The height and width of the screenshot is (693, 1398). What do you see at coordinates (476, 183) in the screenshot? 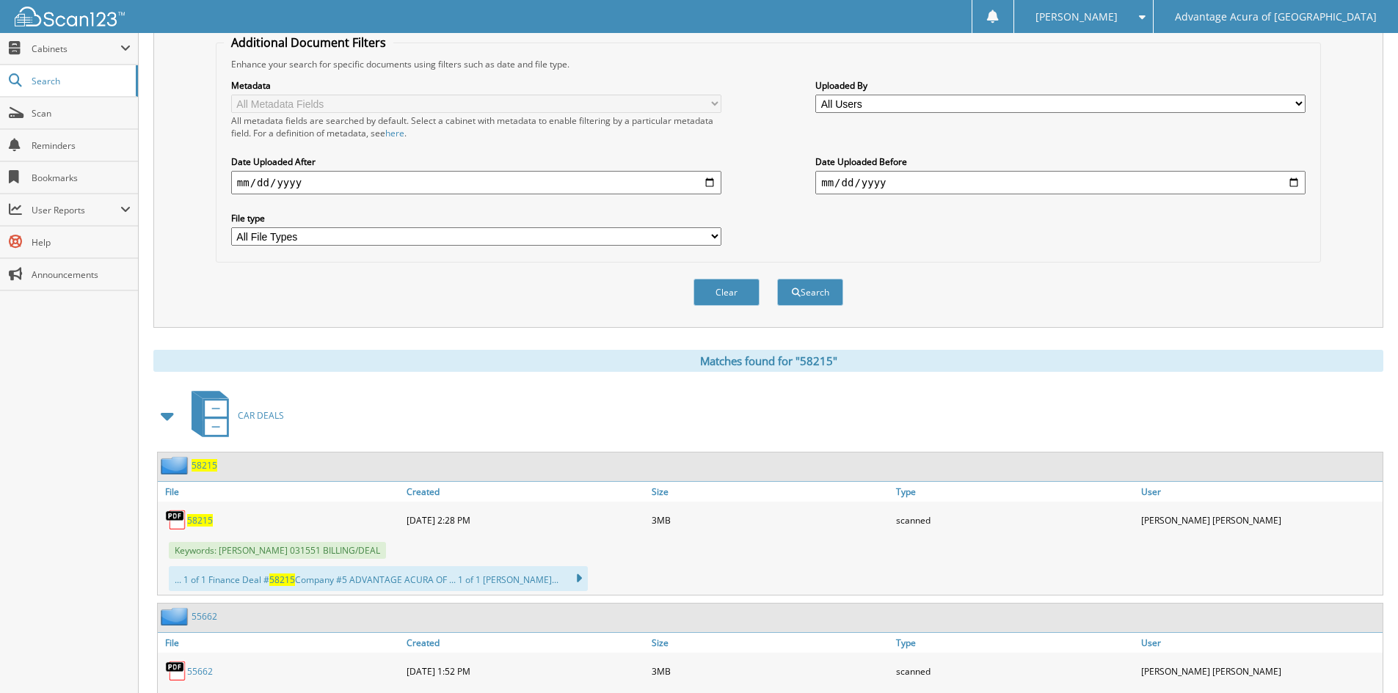
I see `input: start` at bounding box center [476, 183].